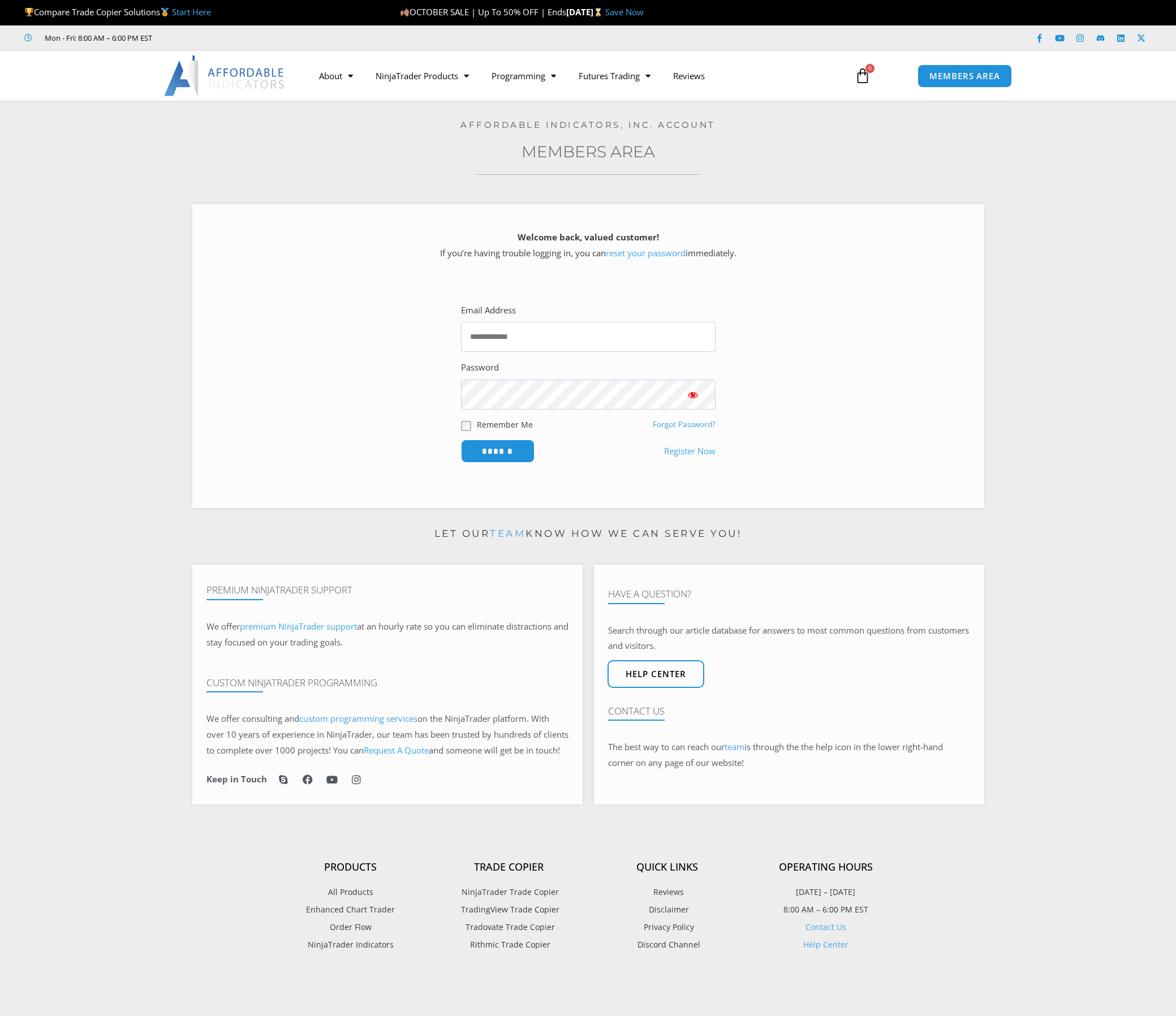 The height and width of the screenshot is (1016, 1176). I want to click on h4: Premium NinjaTrader Support, so click(387, 590).